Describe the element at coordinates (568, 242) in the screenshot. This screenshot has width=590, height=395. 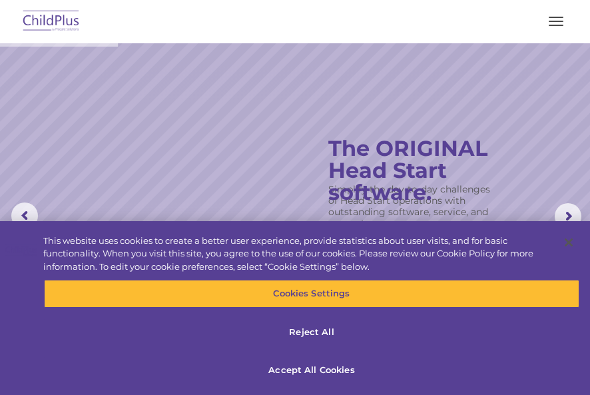
I see `button: Close` at that location.